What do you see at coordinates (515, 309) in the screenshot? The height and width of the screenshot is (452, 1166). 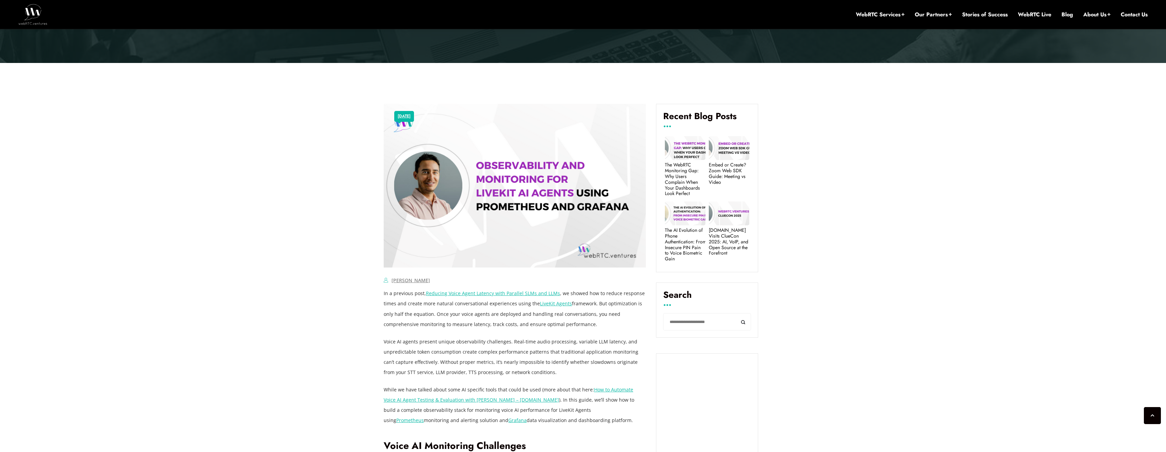 I see `p: In a previous post, , we showed how to reduce response times and create more natural conversation...` at bounding box center [515, 309].